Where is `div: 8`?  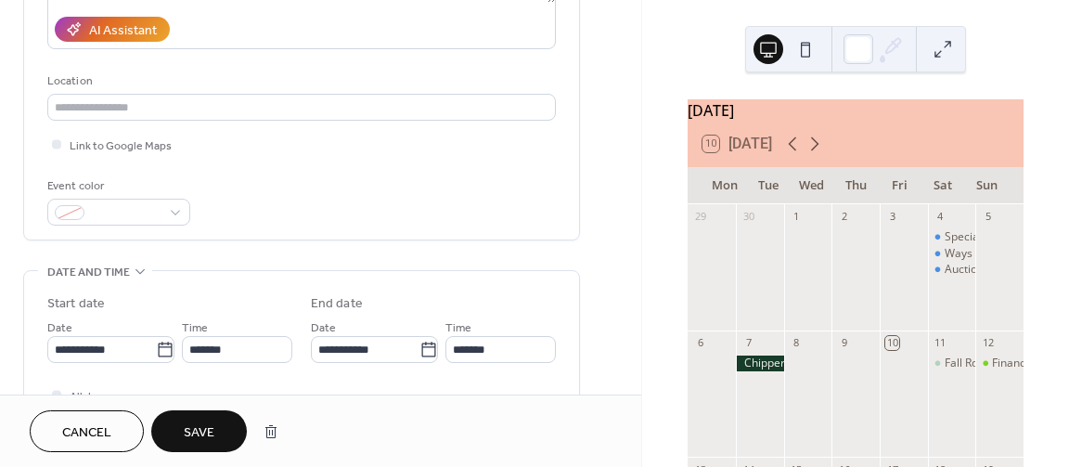 div: 8 is located at coordinates (796, 342).